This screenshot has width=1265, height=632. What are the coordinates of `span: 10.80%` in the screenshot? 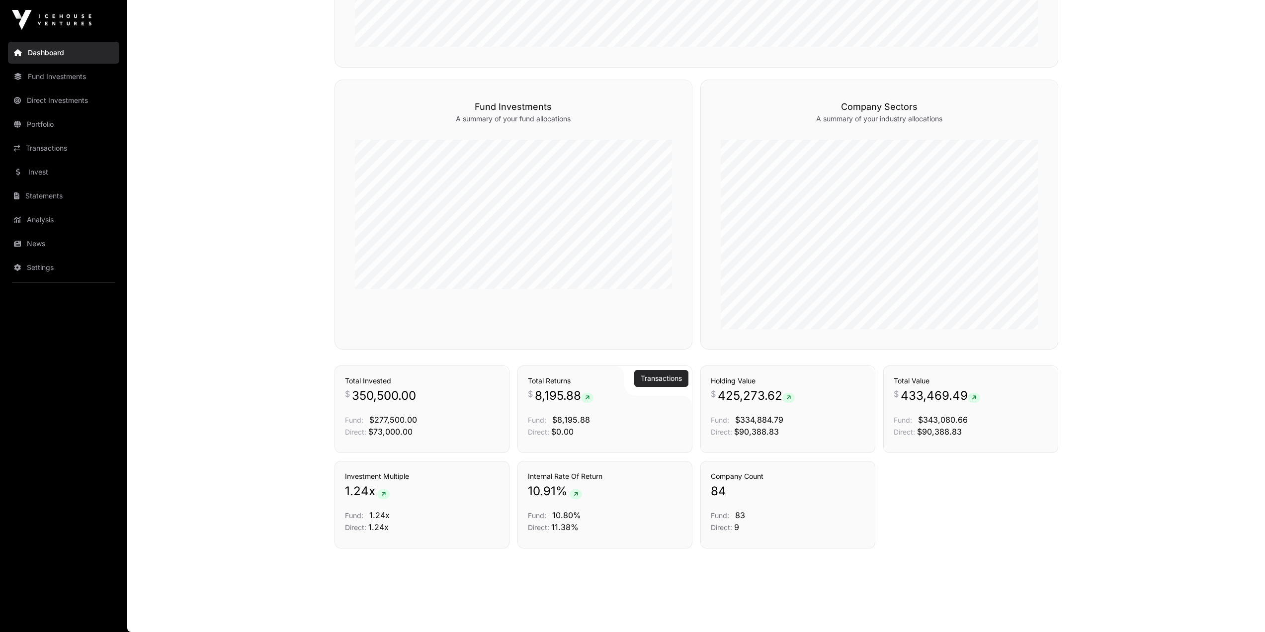 It's located at (566, 515).